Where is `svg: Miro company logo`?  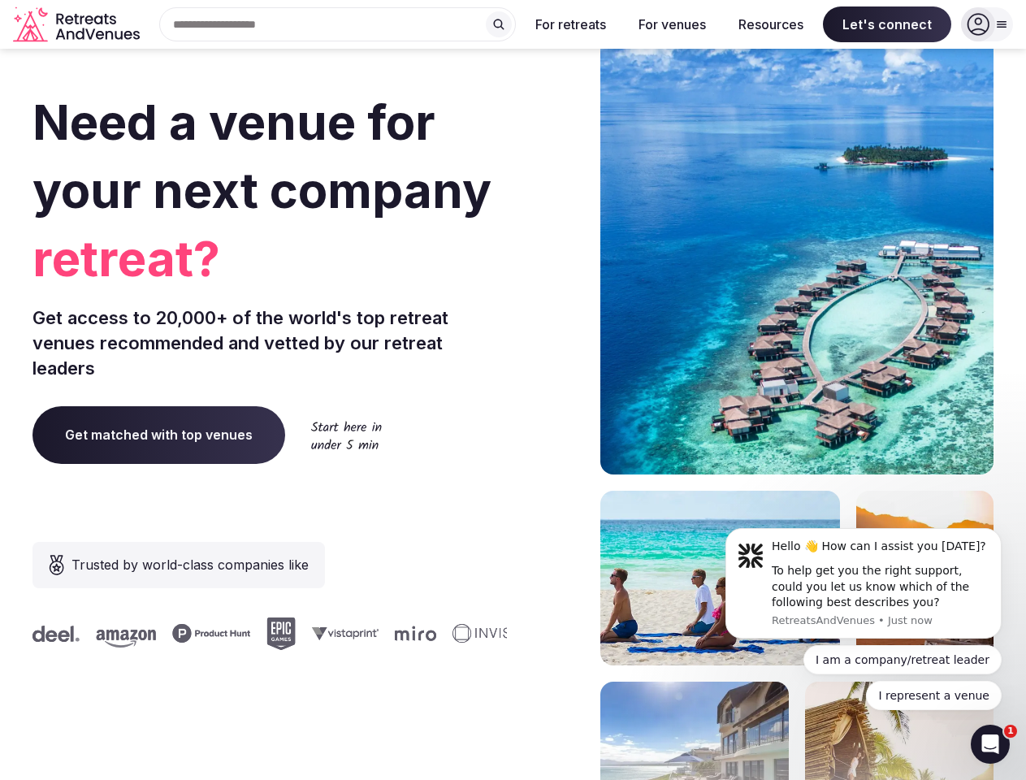
svg: Miro company logo is located at coordinates (307, 633).